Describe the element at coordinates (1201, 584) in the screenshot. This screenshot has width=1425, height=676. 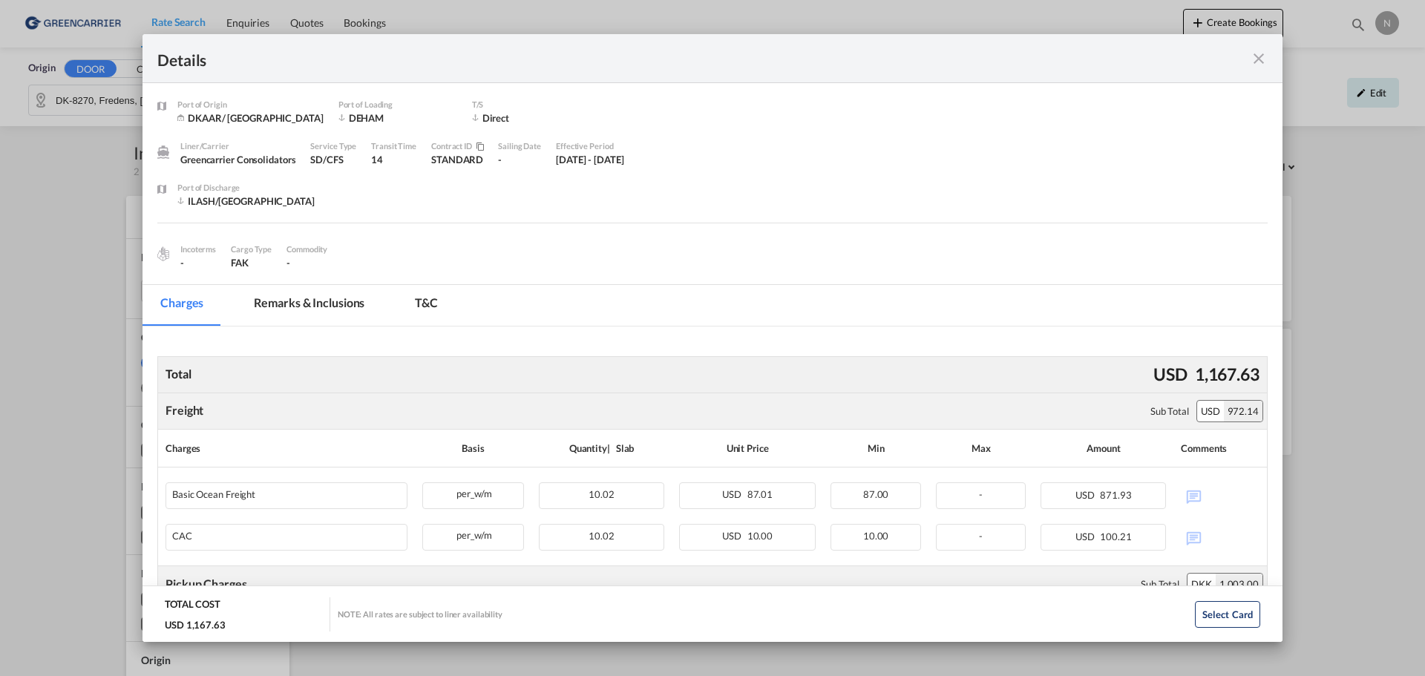
I see `div: DKK` at that location.